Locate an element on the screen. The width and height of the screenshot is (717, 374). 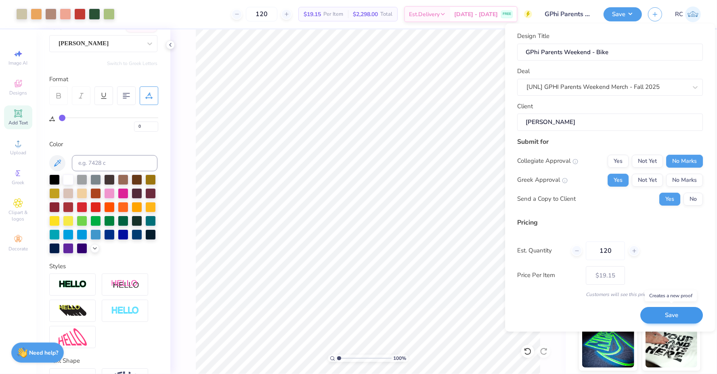
span: Designs is located at coordinates (18, 93).